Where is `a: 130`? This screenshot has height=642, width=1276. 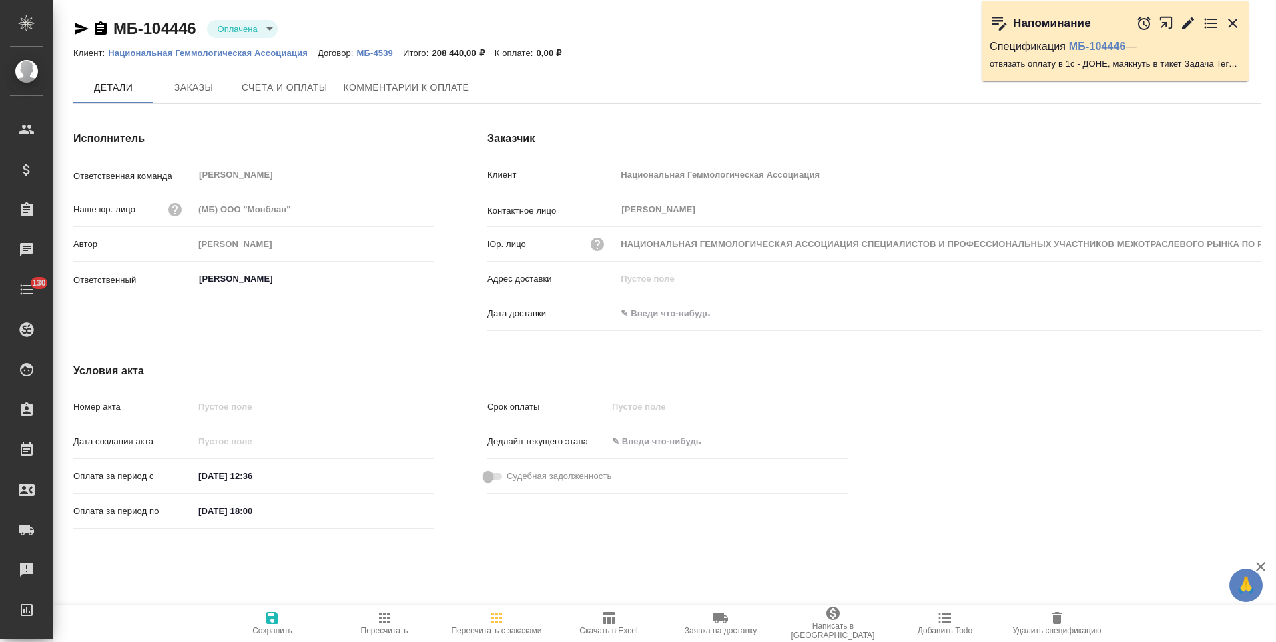 a: 130 is located at coordinates (27, 290).